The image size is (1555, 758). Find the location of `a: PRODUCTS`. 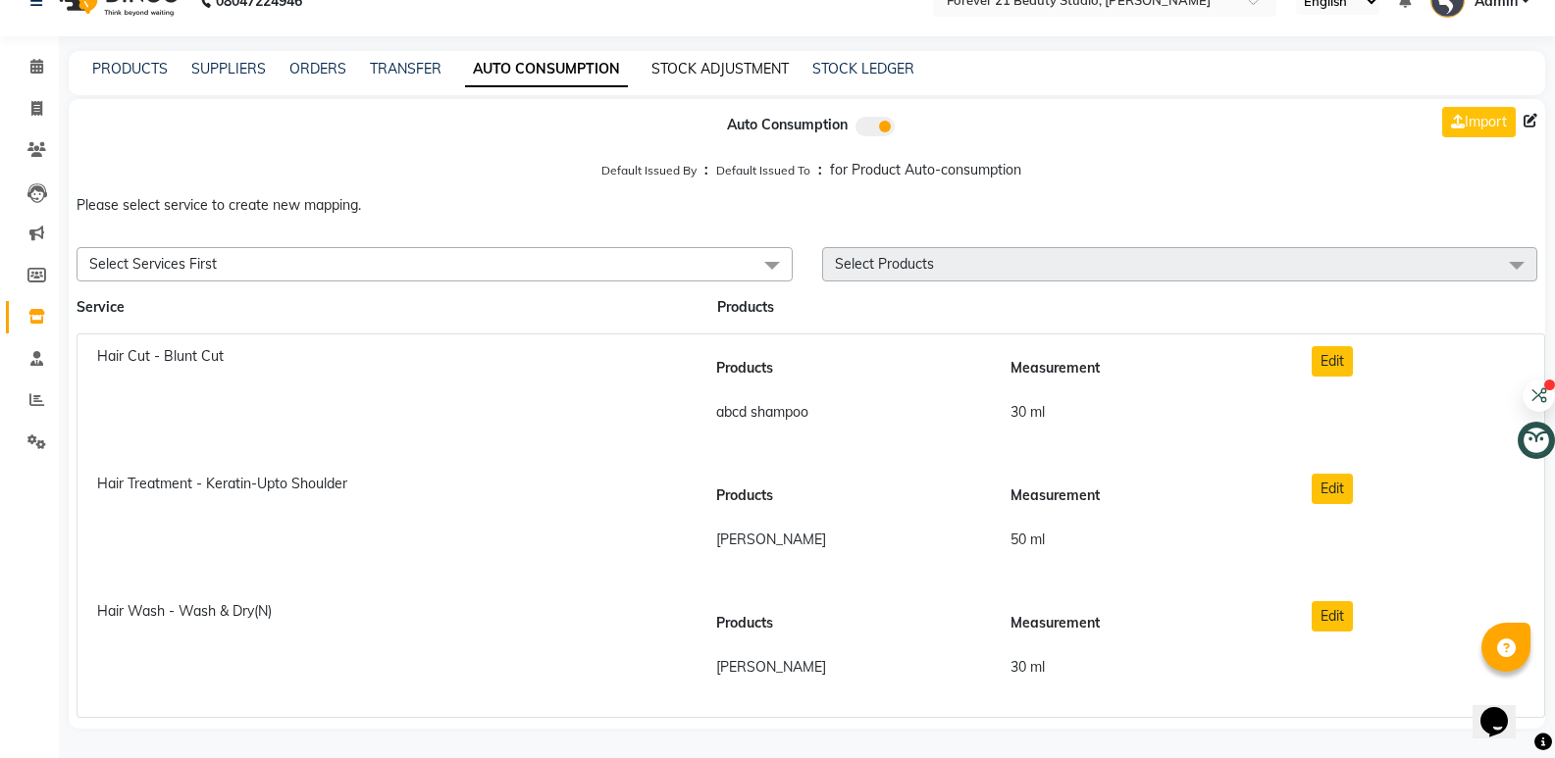

a: PRODUCTS is located at coordinates (130, 69).